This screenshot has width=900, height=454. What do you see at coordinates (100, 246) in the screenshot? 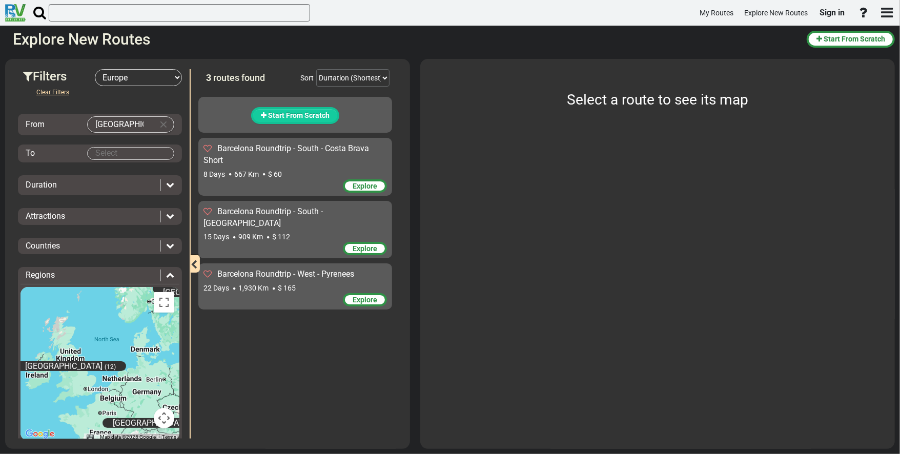
I see `div: Countries` at bounding box center [100, 246].